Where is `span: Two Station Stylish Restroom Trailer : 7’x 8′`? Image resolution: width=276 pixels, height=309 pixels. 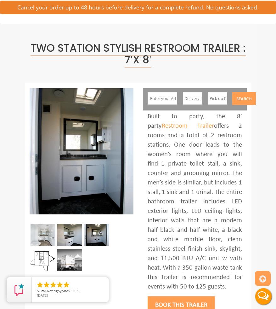 span: Two Station Stylish Restroom Trailer : 7’x 8′ is located at coordinates (138, 54).